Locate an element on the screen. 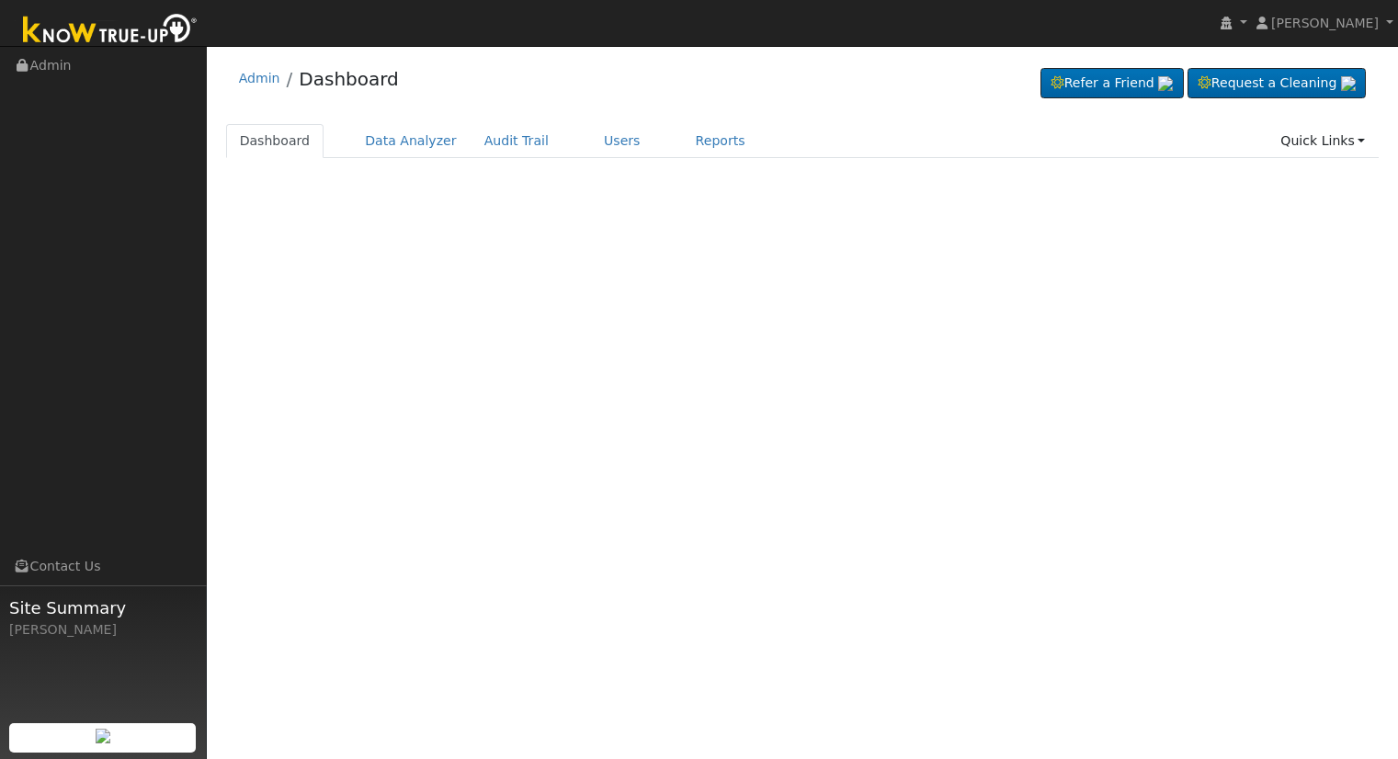  img: Know True-Up is located at coordinates (110, 30).